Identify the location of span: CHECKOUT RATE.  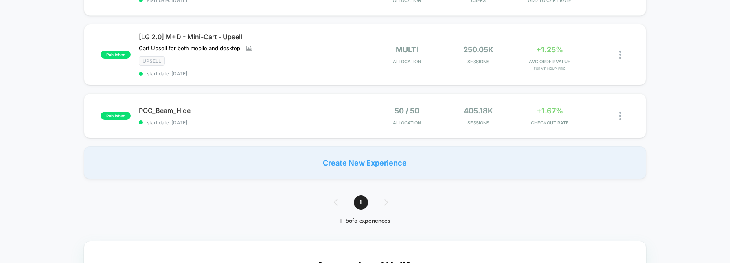
(550, 123).